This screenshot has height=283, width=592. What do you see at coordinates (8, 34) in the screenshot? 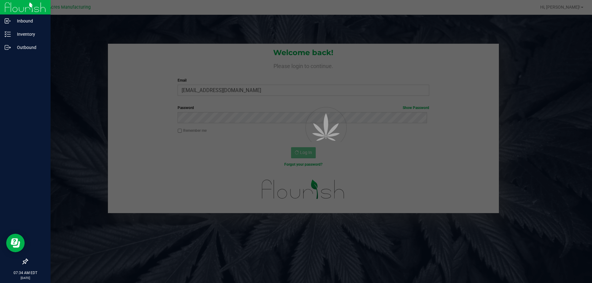
I see `inline-svg: Inventory` at bounding box center [8, 34].